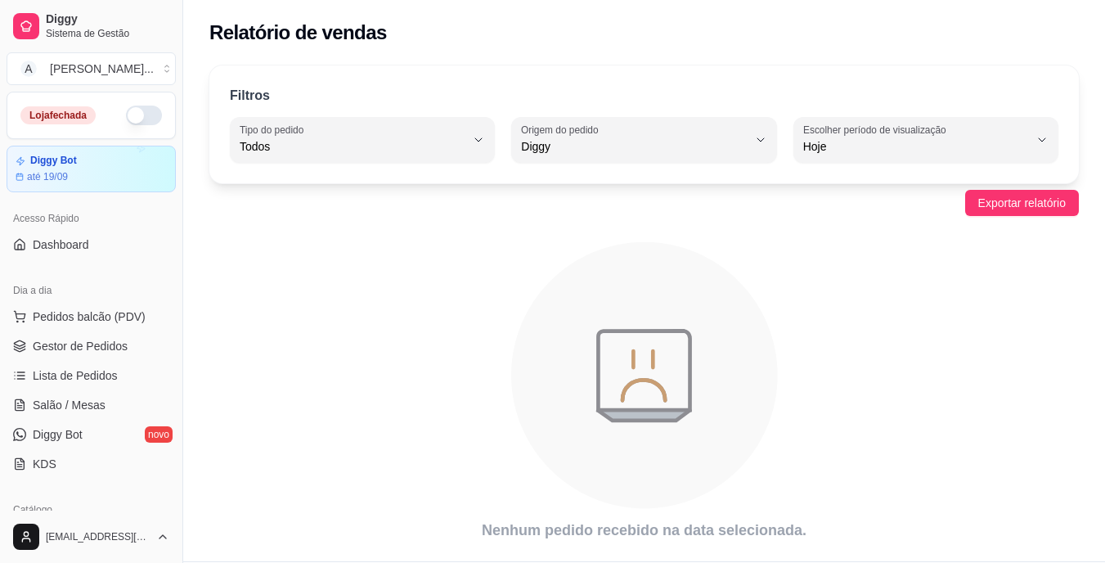  What do you see at coordinates (1022, 203) in the screenshot?
I see `span: Exportar relatório` at bounding box center [1022, 203].